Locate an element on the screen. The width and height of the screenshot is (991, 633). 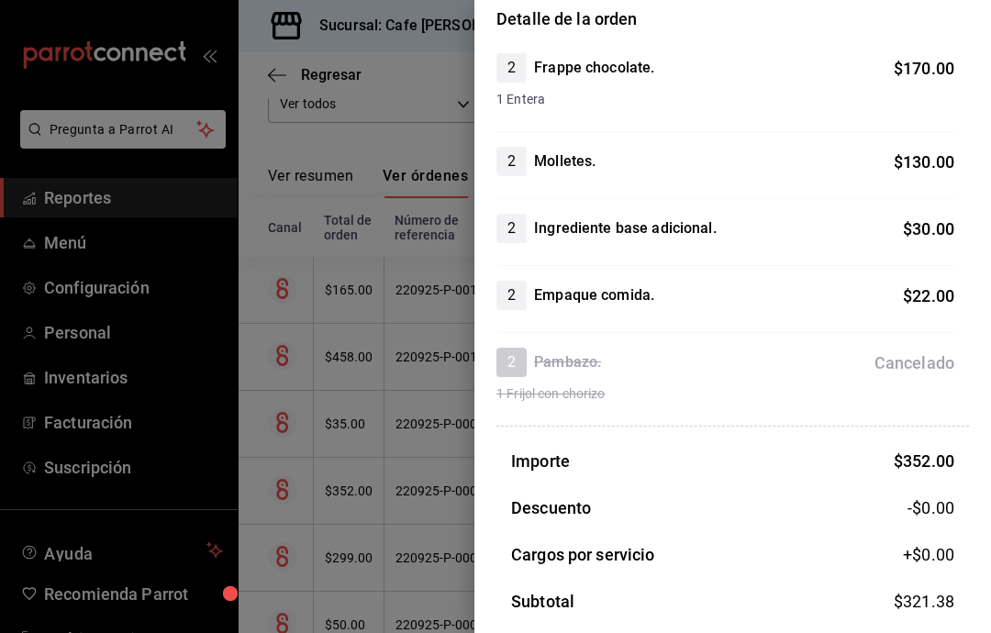
h3: Descuento is located at coordinates (551, 507).